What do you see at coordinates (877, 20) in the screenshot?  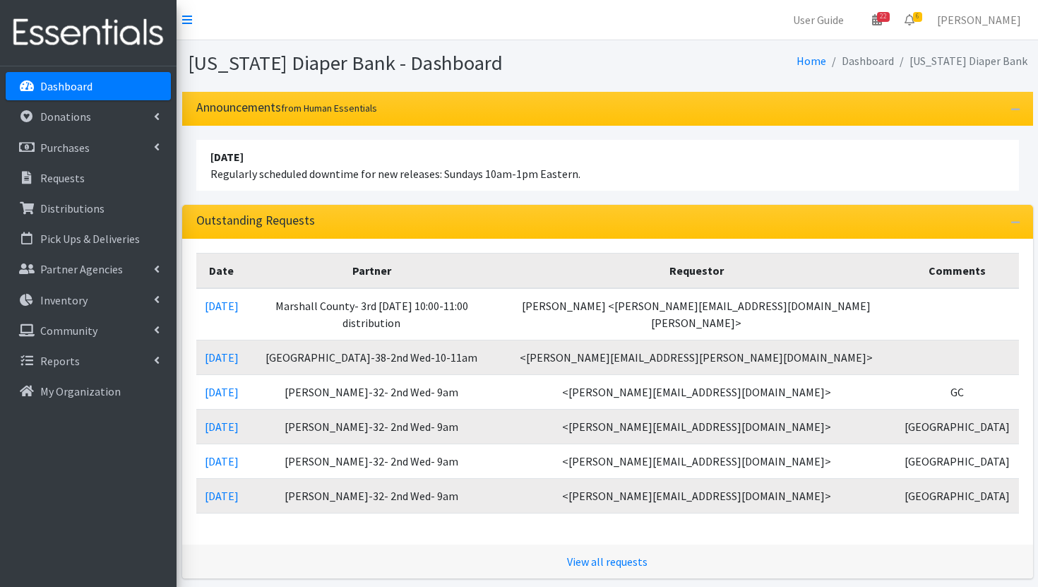 I see `a: 22` at bounding box center [877, 20].